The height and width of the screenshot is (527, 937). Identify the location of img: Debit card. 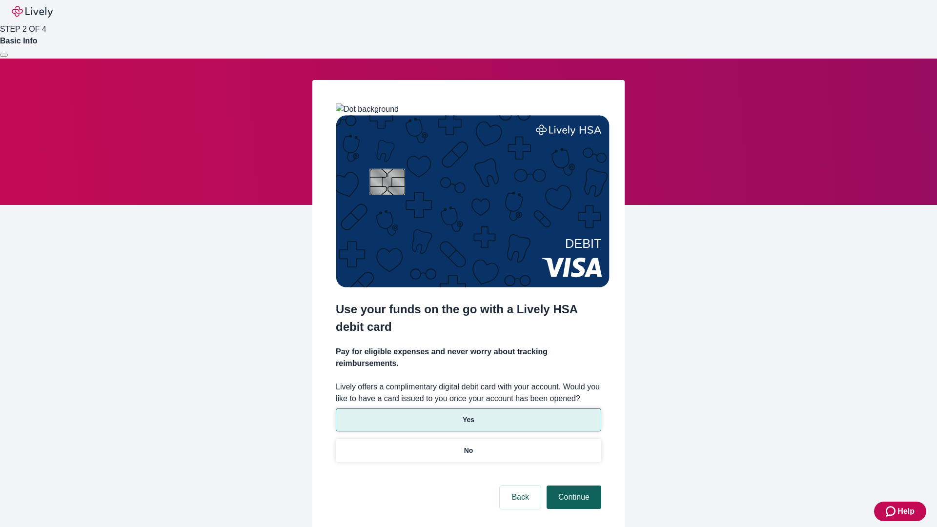
(472, 201).